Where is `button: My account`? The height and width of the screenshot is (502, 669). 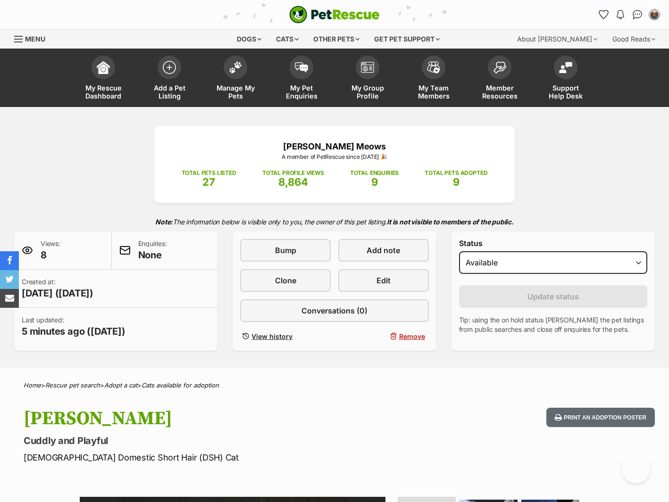 button: My account is located at coordinates (654, 15).